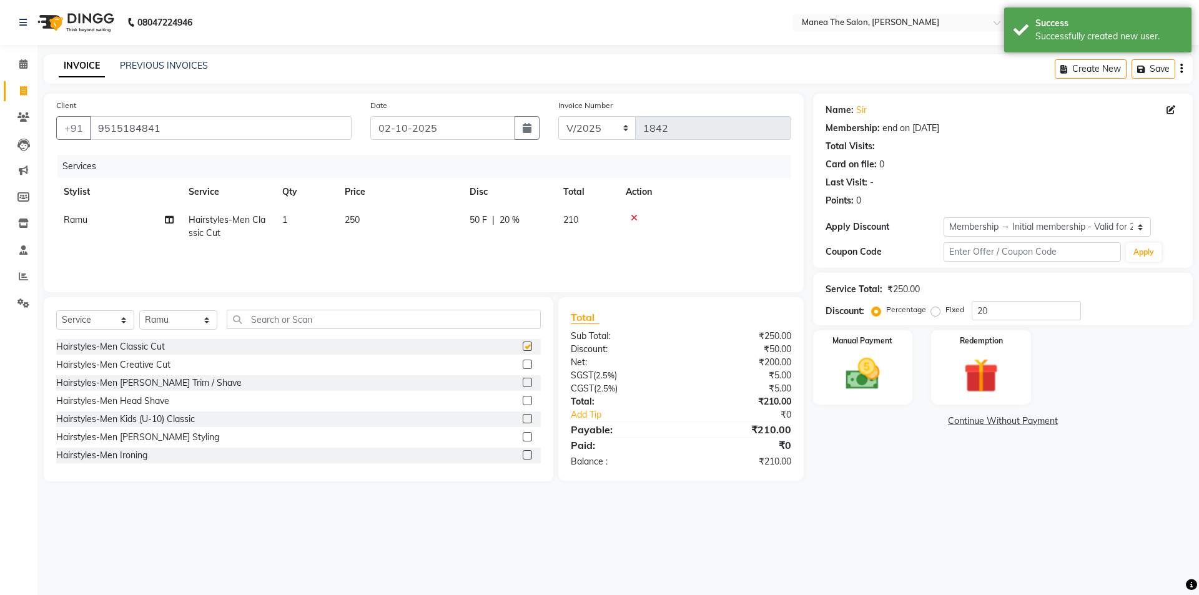 This screenshot has height=595, width=1199. Describe the element at coordinates (621, 445) in the screenshot. I see `div: Paid:` at that location.